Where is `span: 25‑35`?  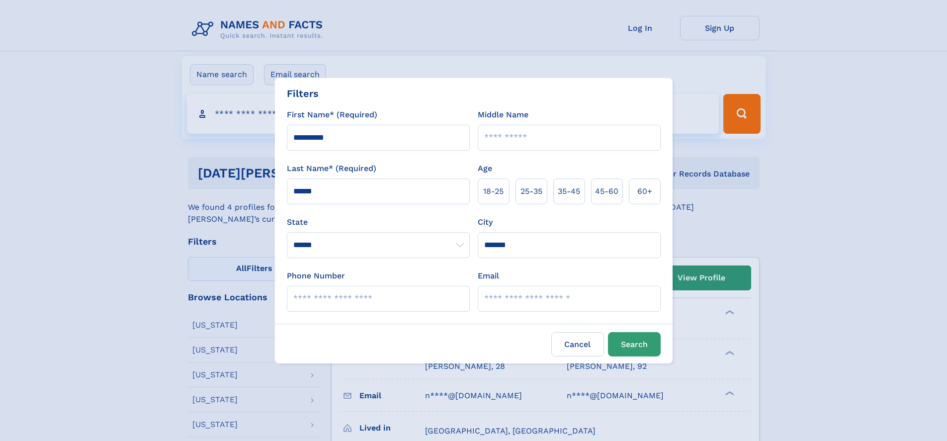 span: 25‑35 is located at coordinates (531, 191).